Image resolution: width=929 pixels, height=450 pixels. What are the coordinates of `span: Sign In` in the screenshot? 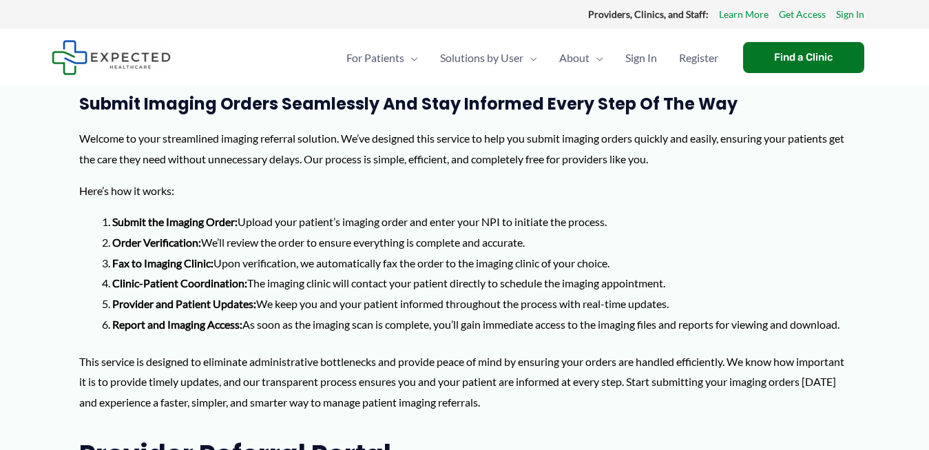 It's located at (641, 58).